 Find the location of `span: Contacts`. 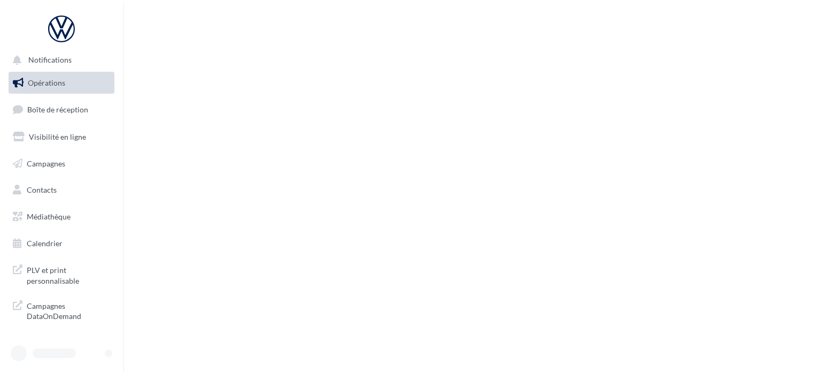

span: Contacts is located at coordinates (42, 189).